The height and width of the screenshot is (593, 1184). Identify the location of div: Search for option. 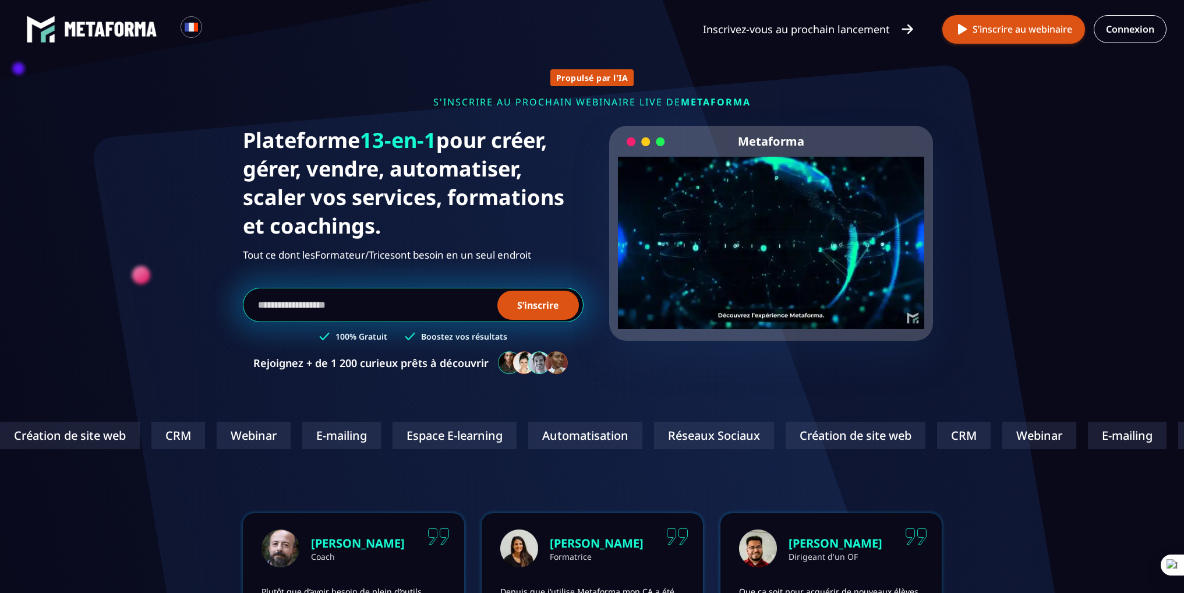
(216, 29).